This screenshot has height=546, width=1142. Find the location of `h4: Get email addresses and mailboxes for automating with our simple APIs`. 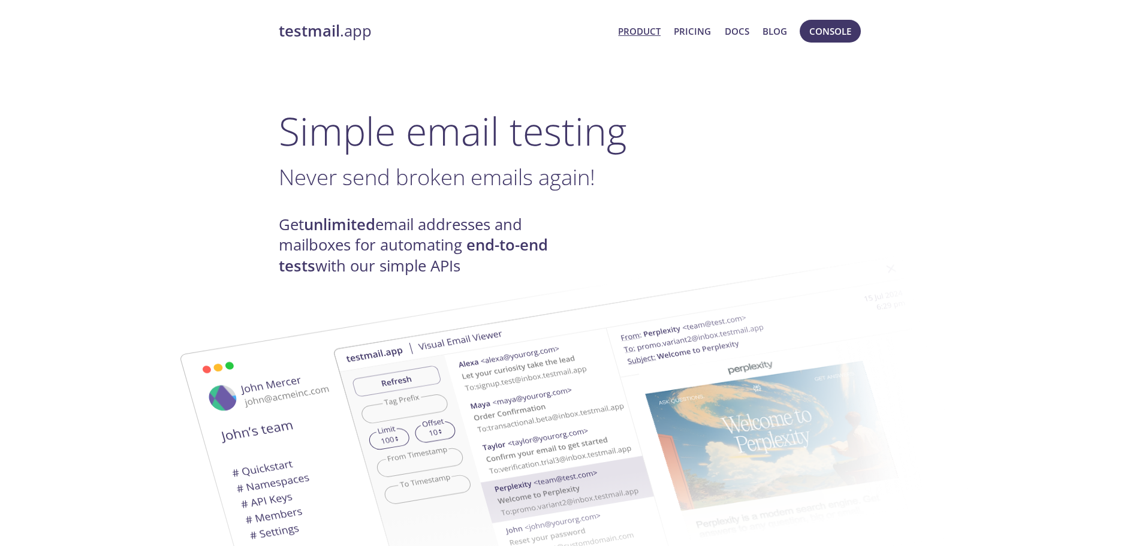

h4: Get email addresses and mailboxes for automating with our simple APIs is located at coordinates (425, 245).